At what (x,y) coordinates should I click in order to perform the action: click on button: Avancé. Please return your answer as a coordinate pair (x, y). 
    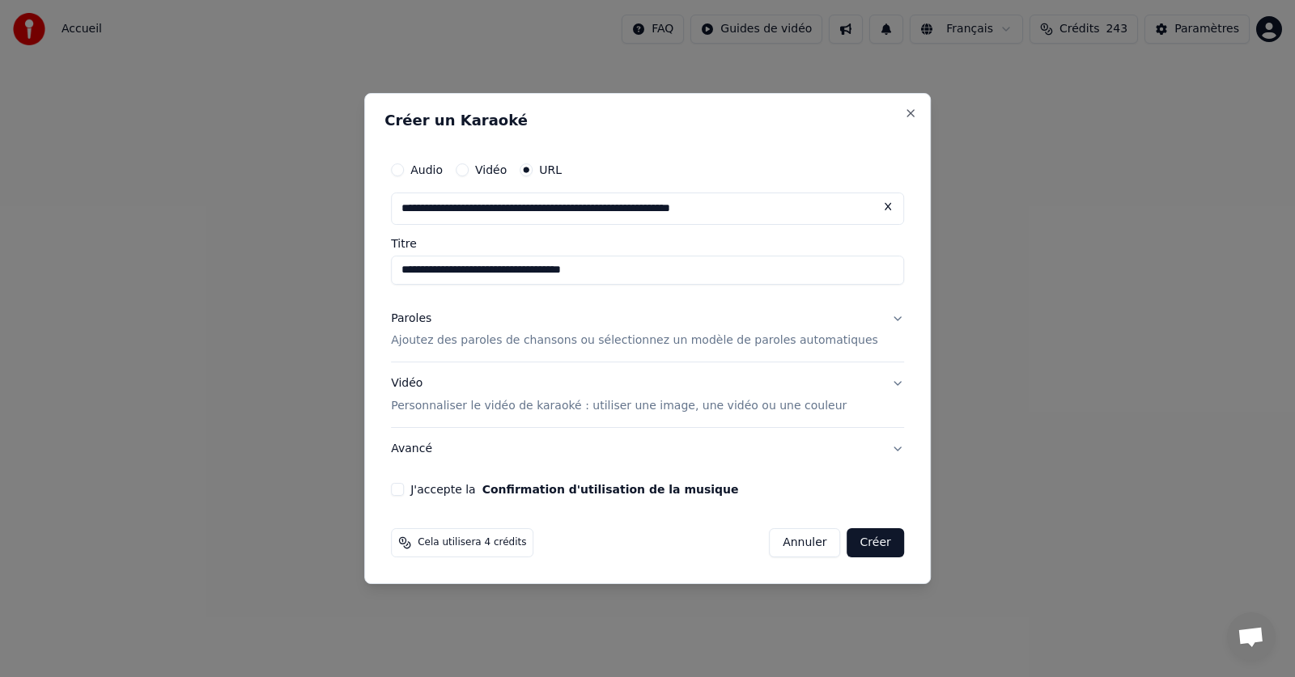
    Looking at the image, I should click on (647, 449).